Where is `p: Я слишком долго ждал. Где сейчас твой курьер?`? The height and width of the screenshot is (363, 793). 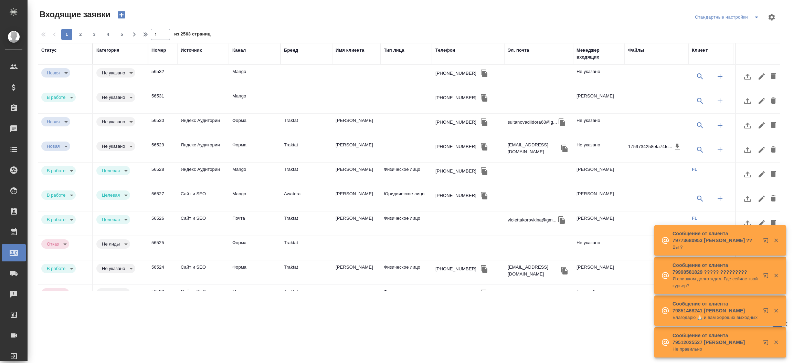
p: Я слишком долго ждал. Где сейчас твой курьер? is located at coordinates (715, 282).